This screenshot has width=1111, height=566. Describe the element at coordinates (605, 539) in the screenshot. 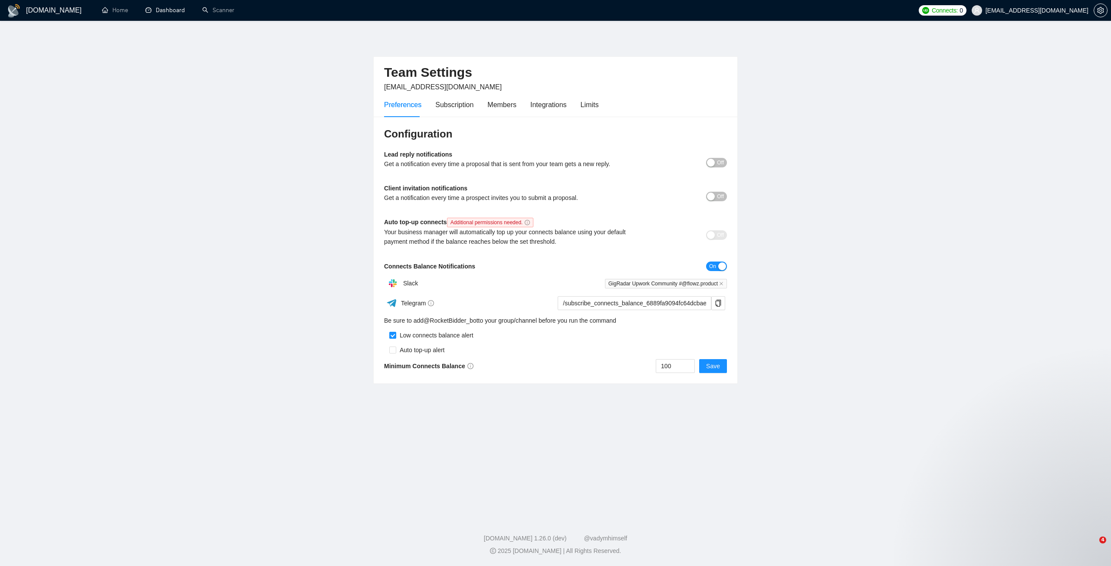

I see `a: @vadymhimself` at that location.